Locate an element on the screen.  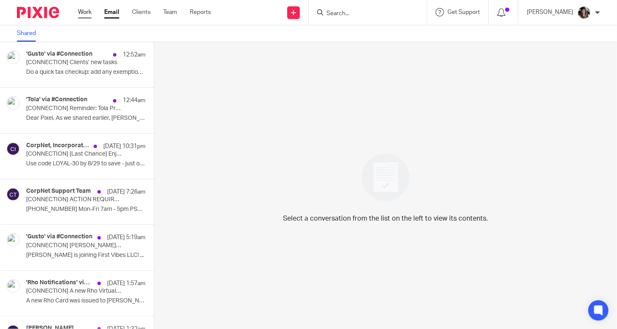
h4: CorpNet, Incorporated is located at coordinates (58, 146).